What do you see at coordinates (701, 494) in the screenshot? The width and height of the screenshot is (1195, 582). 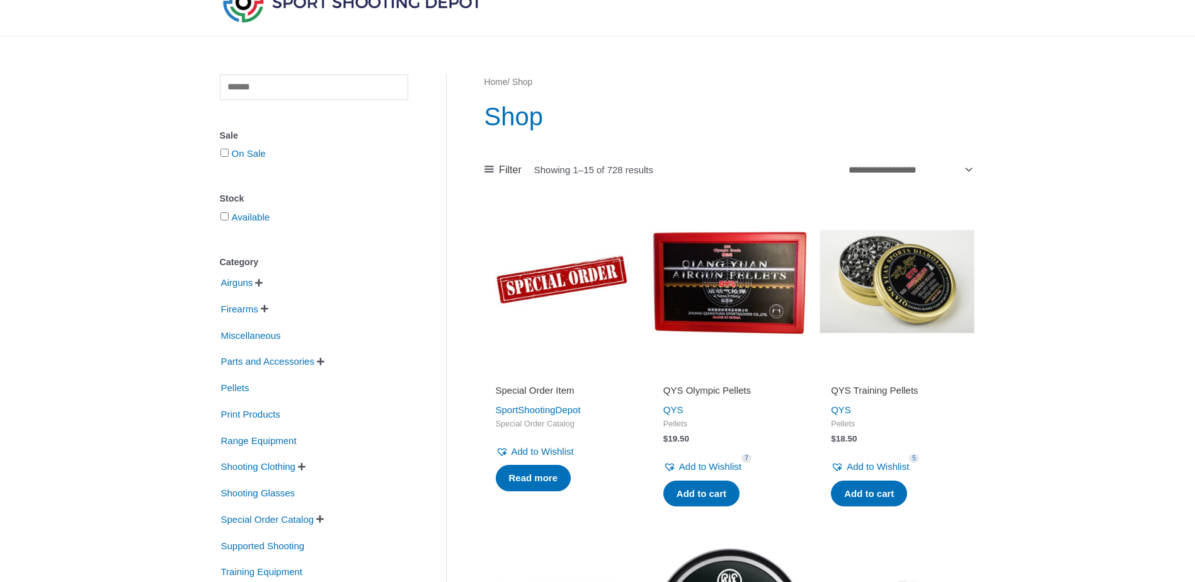 I see `a: Add to cart: “QYS Olympic Pellets”` at bounding box center [701, 494].